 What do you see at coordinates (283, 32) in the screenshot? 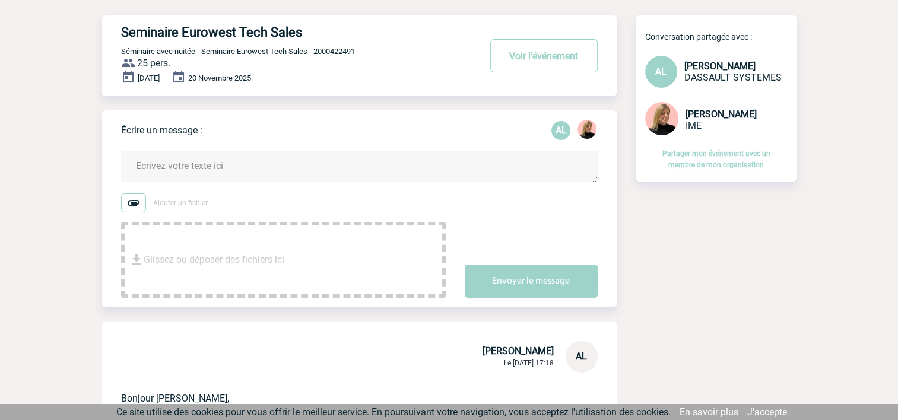
I see `h4: Seminaire Eurowest Tech Sales` at bounding box center [283, 32].